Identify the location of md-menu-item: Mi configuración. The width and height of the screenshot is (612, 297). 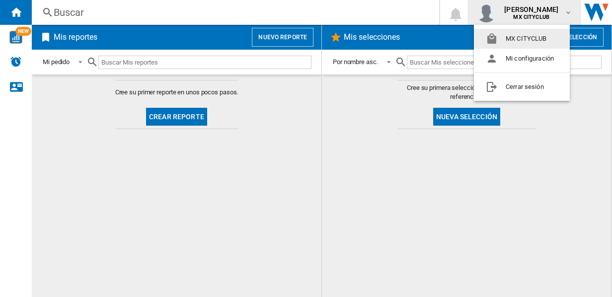
(521, 59).